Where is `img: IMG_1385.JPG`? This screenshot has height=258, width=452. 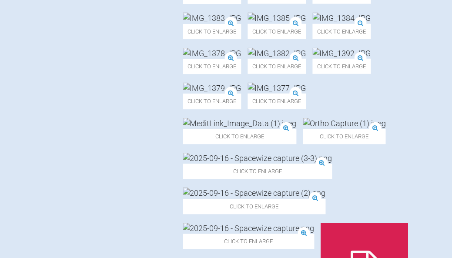 img: IMG_1385.JPG is located at coordinates (277, 18).